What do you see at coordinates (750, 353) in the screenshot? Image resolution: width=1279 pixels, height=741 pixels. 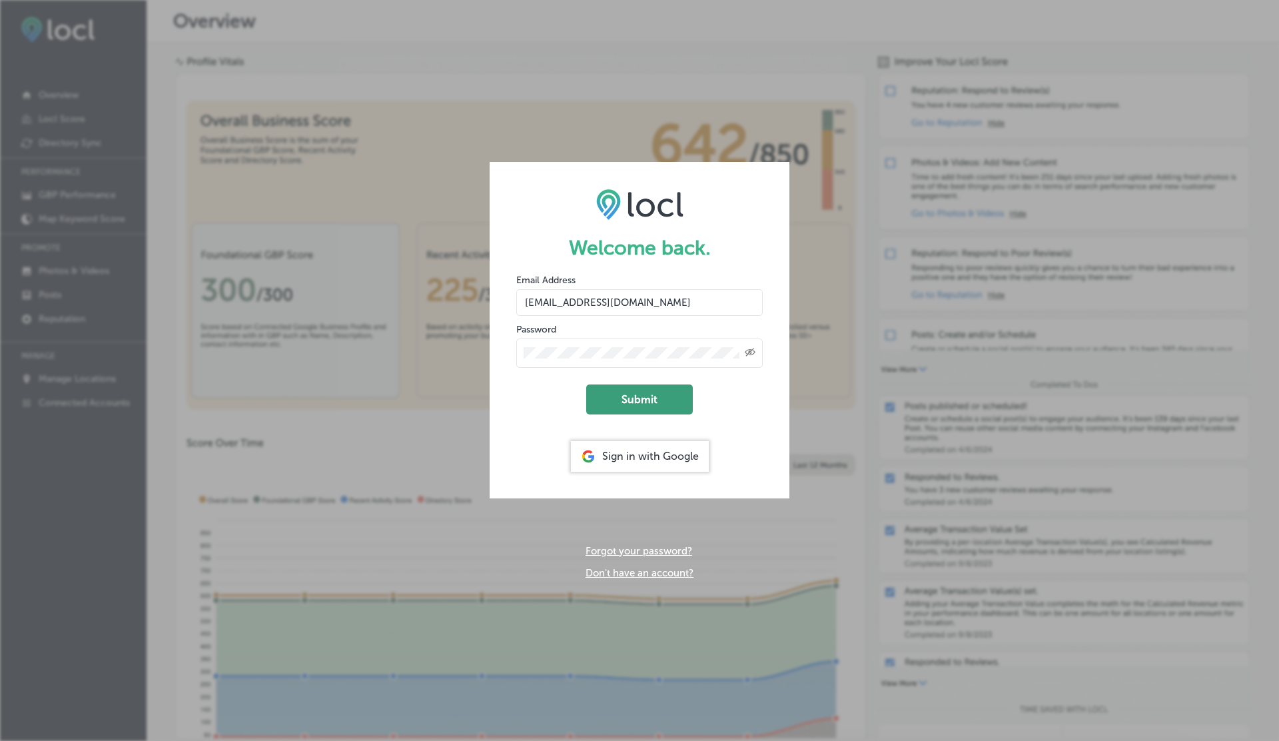 I see `span: Toggle password visibility` at bounding box center [750, 353].